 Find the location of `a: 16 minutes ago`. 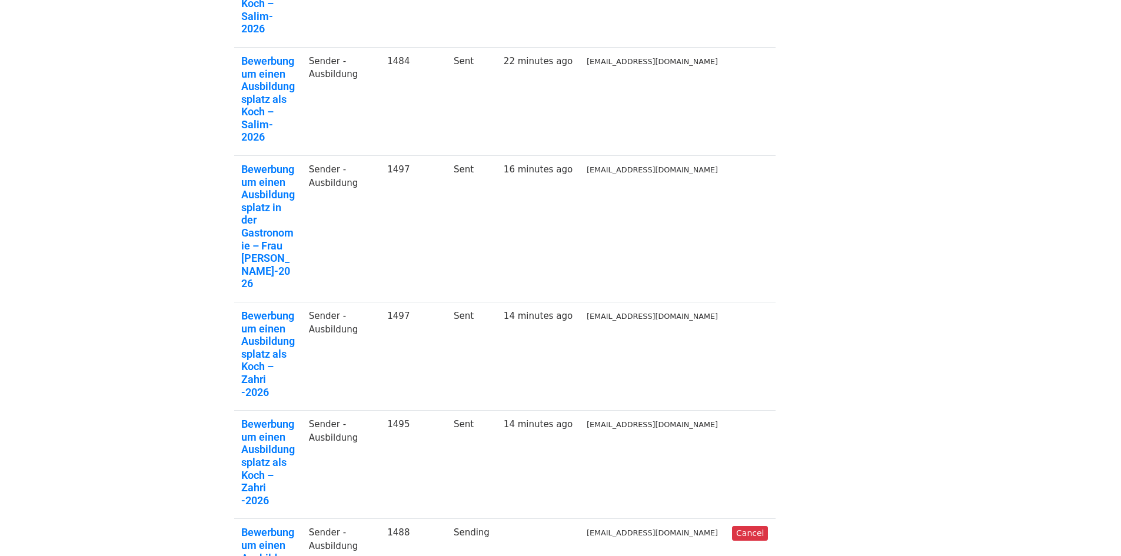

a: 16 minutes ago is located at coordinates (538, 169).